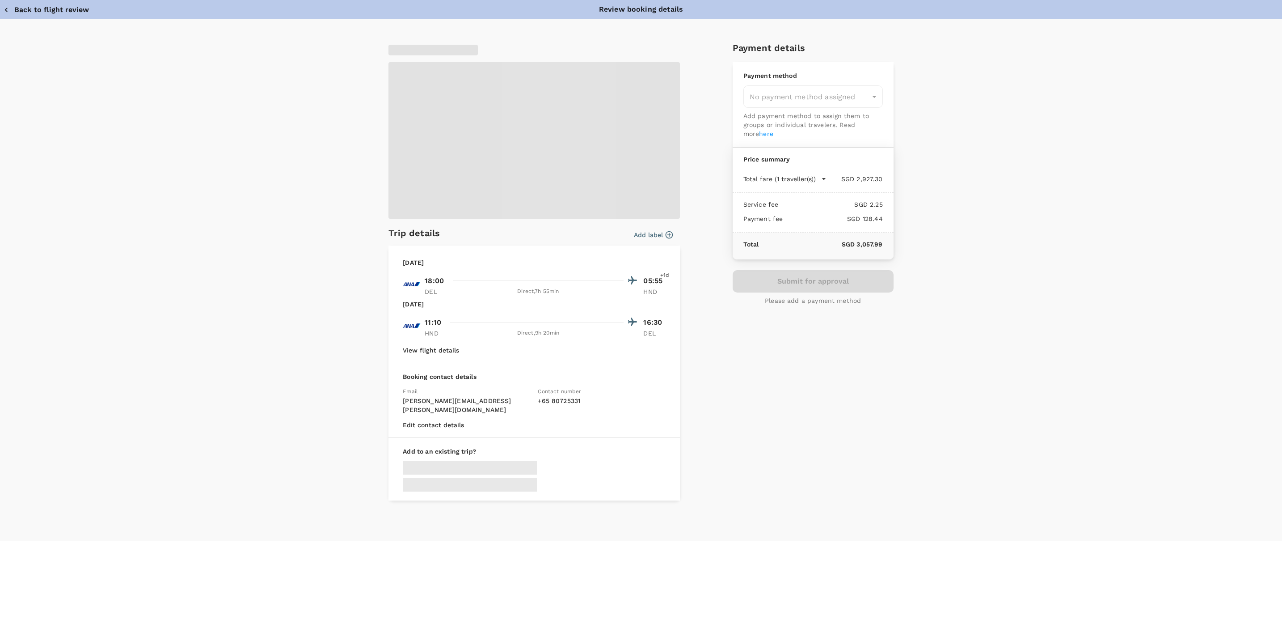 The height and width of the screenshot is (620, 1282). What do you see at coordinates (538, 333) in the screenshot?
I see `div: Direct , 9h 20min` at bounding box center [538, 333].